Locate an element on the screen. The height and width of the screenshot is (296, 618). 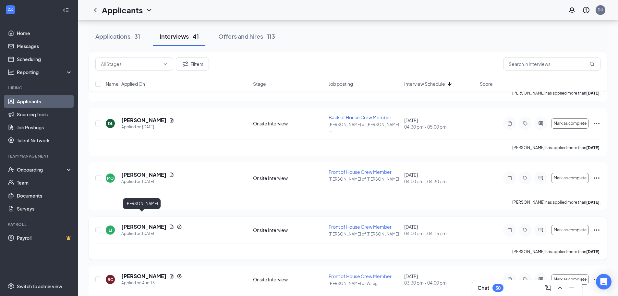
div: Offers and hires · 113 is located at coordinates (247, 36).